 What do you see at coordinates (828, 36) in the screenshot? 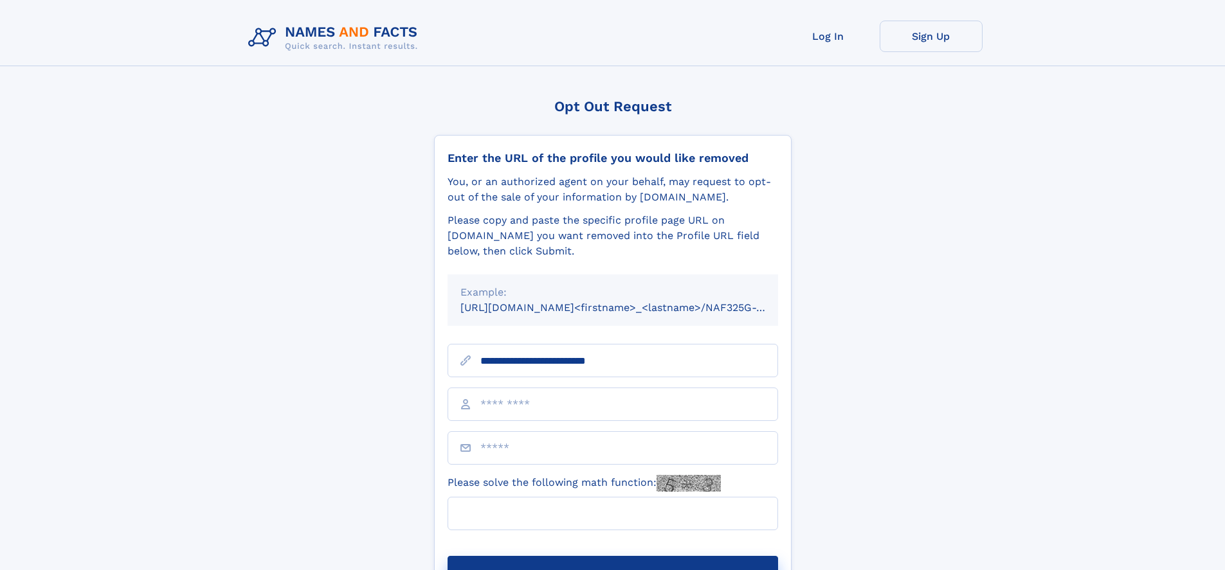
I see `a: Log In` at bounding box center [828, 36].